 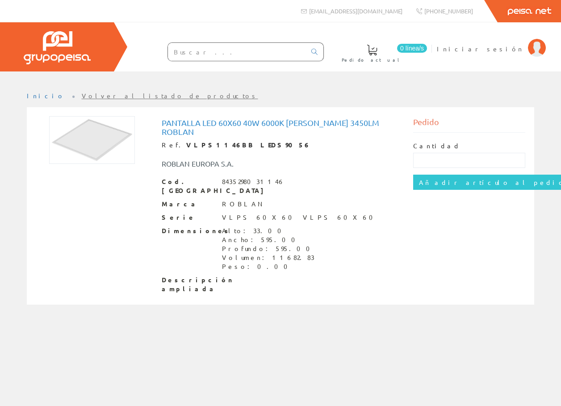 I want to click on div: Ancho: 595.00, so click(x=268, y=240).